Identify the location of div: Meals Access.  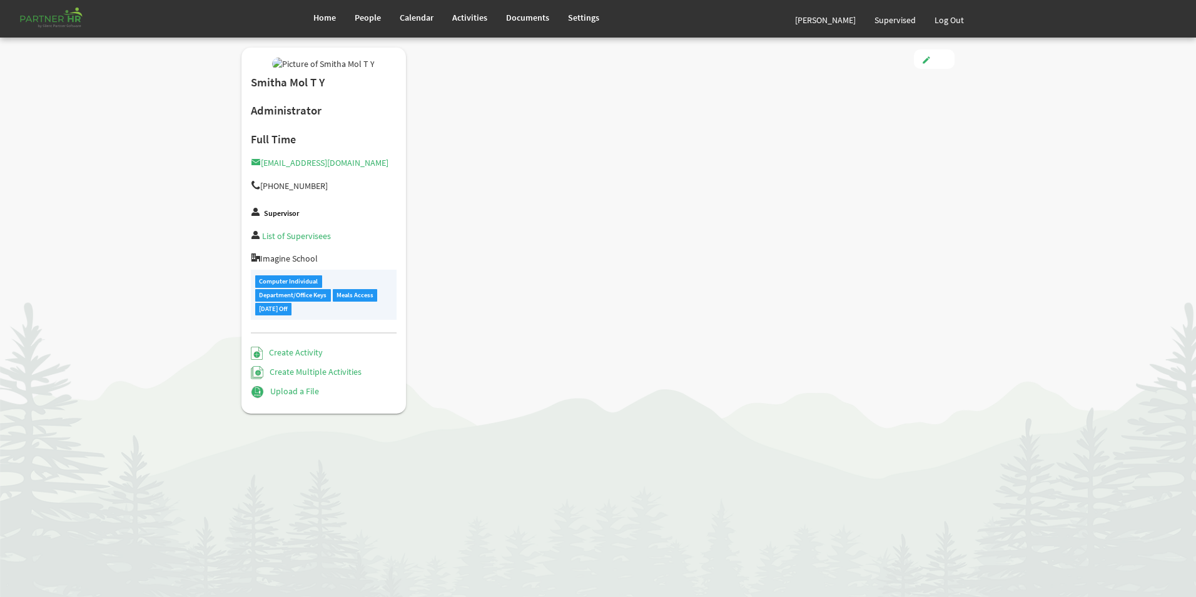
(355, 295).